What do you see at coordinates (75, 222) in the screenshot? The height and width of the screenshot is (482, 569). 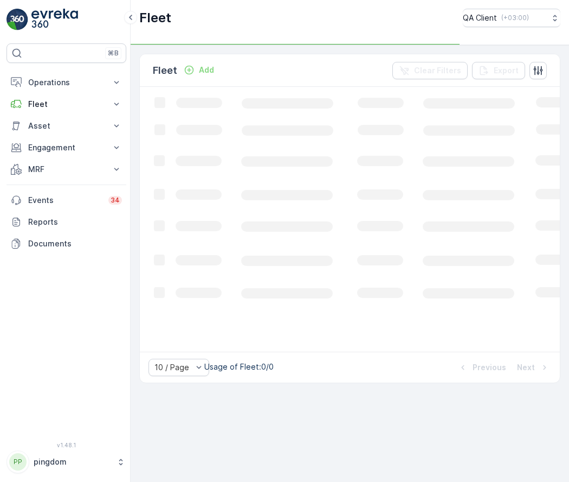 I see `p: Reports` at bounding box center [75, 222].